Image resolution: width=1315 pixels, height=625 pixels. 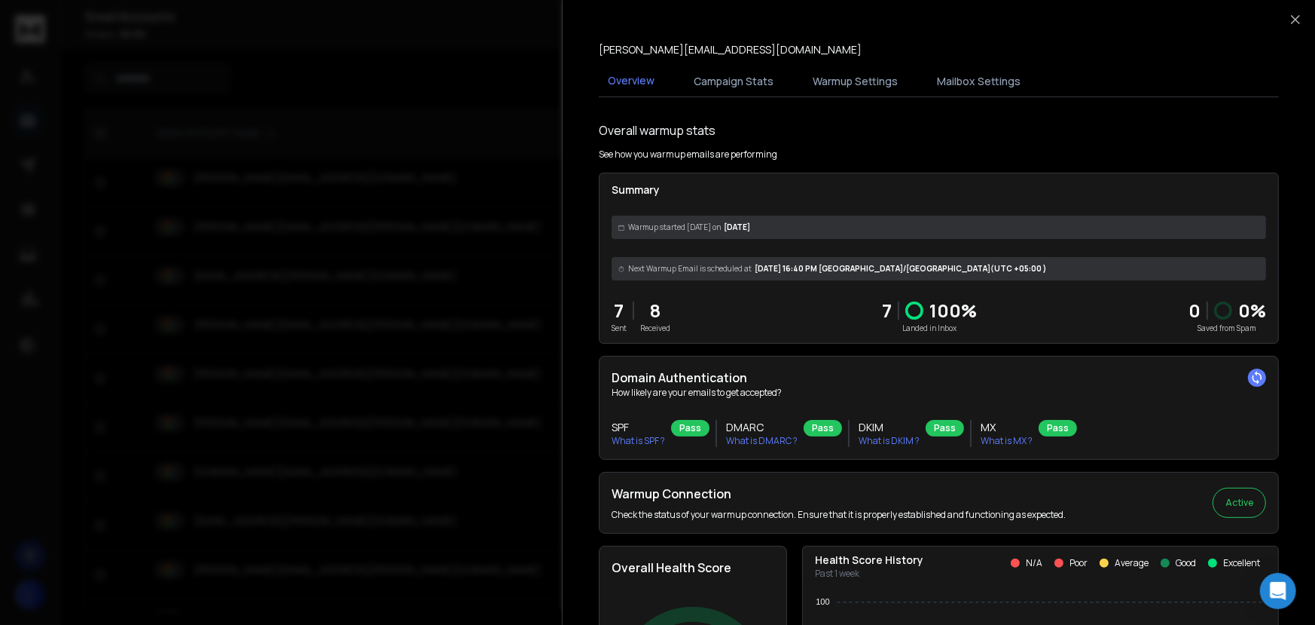 What do you see at coordinates (1186, 563) in the screenshot?
I see `p: Good` at bounding box center [1186, 563].